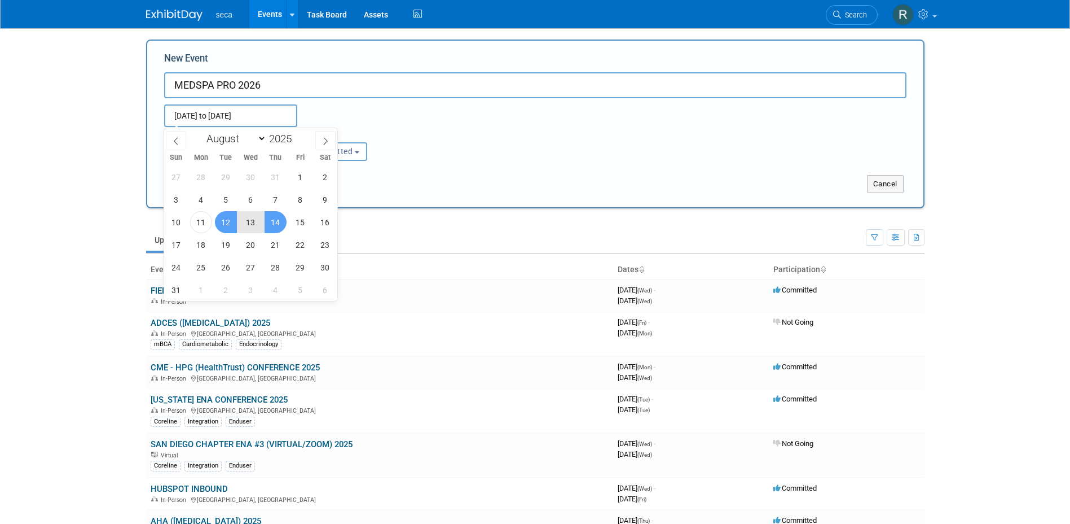 Image resolution: width=1070 pixels, height=524 pixels. I want to click on span: Thu, so click(275, 157).